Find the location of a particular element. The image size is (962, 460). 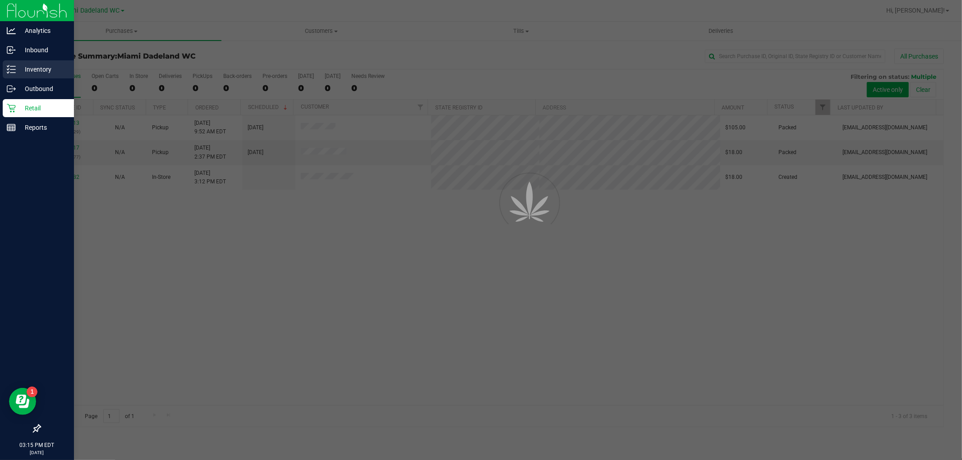

p: Inbound is located at coordinates (43, 50).